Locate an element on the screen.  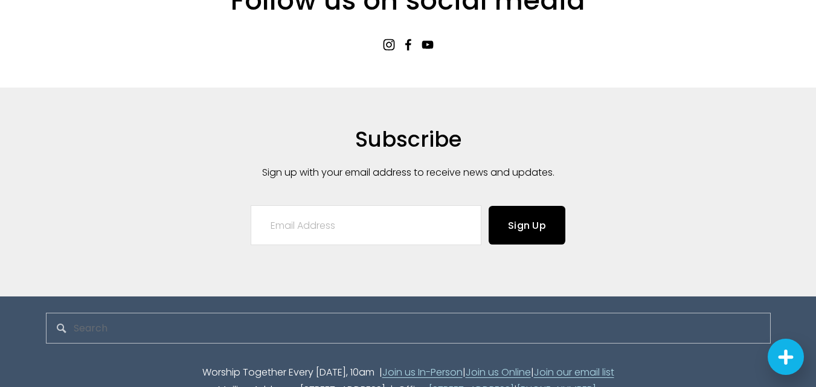
a: Join us Online is located at coordinates (498, 373).